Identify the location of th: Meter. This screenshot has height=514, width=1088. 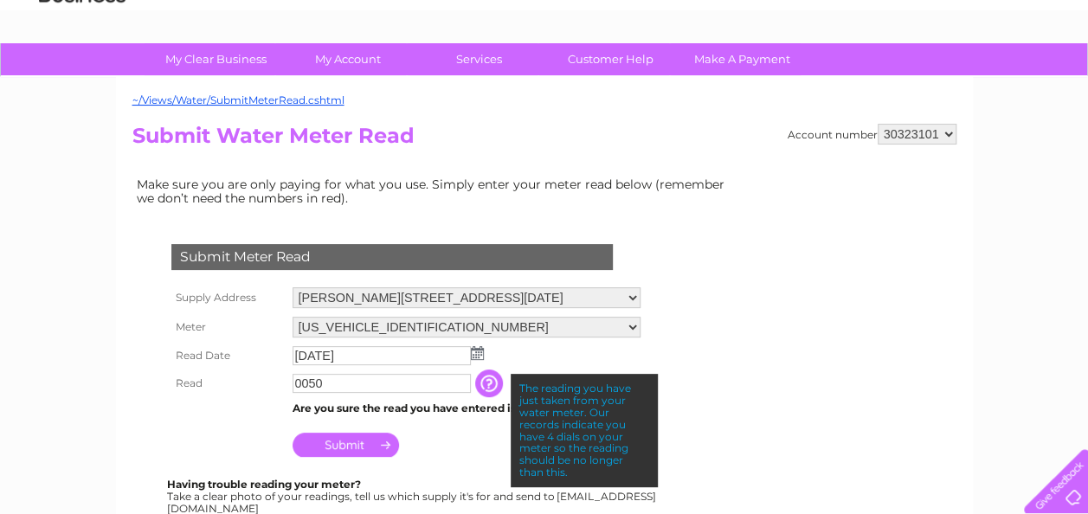
(228, 327).